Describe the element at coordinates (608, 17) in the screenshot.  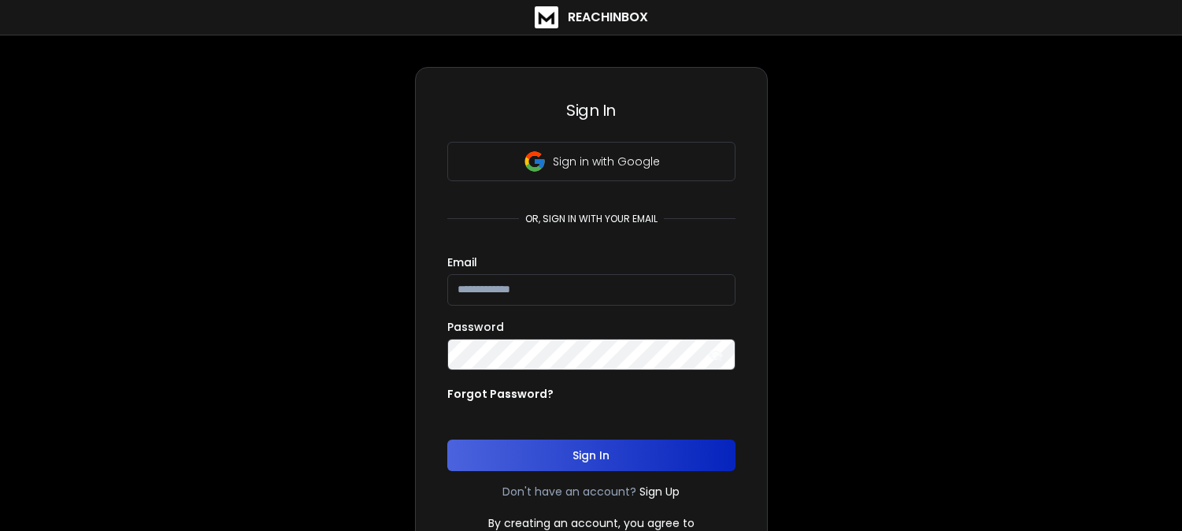
I see `h1: ReachInbox` at that location.